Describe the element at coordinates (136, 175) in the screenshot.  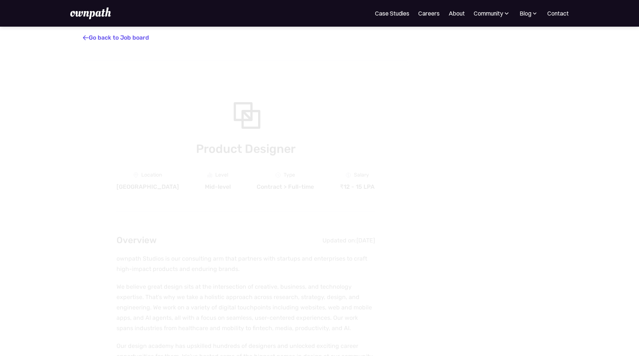
I see `img: Location Icon - Job Board X Webflow Template` at that location.